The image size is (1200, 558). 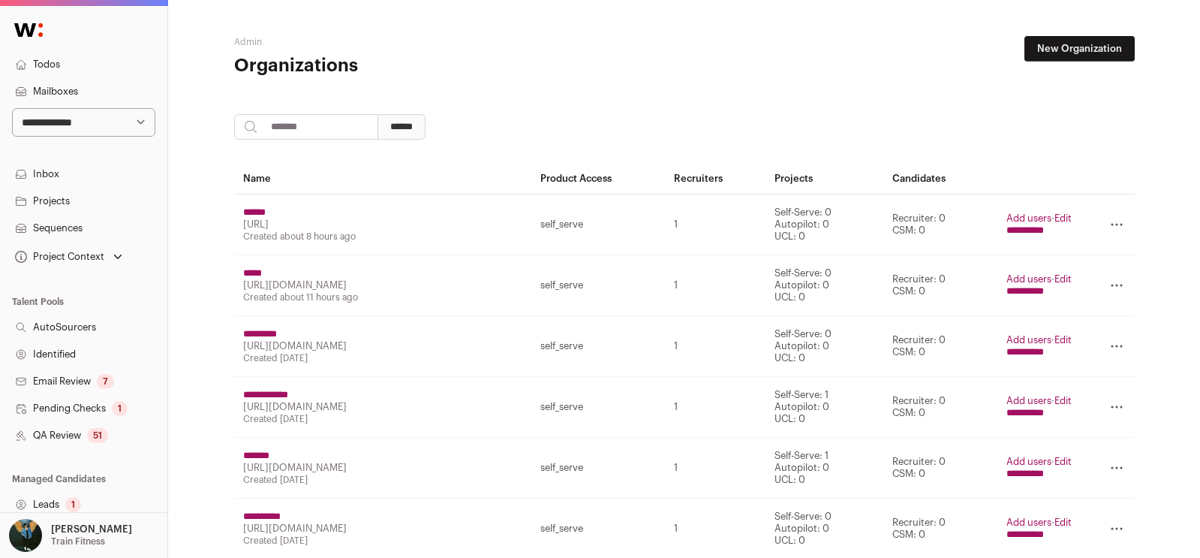 What do you see at coordinates (715, 179) in the screenshot?
I see `th: Recruiters` at bounding box center [715, 179].